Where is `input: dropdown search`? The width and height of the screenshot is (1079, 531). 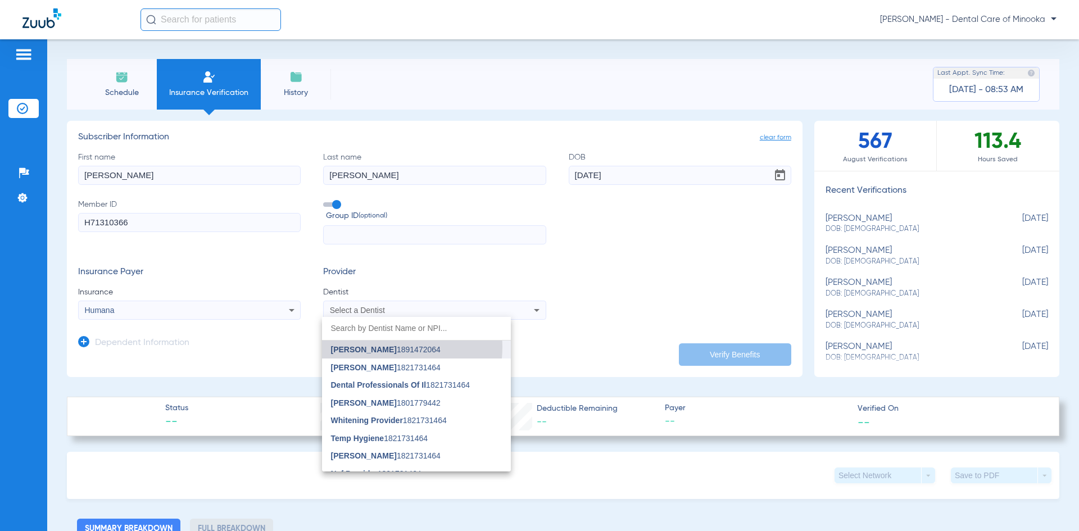
input: dropdown search is located at coordinates (416, 328).